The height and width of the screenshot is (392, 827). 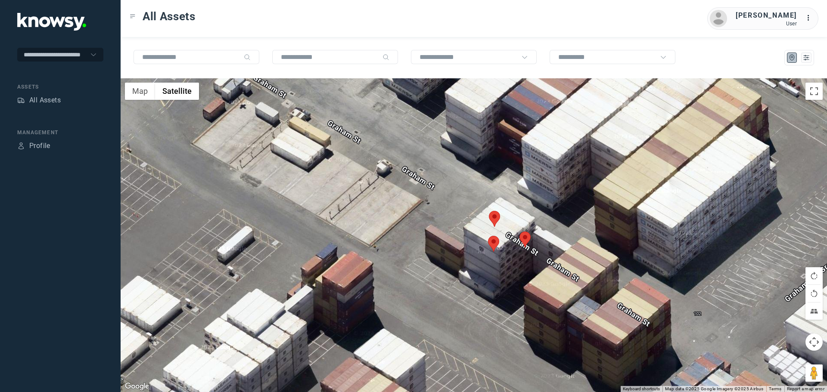 What do you see at coordinates (60, 133) in the screenshot?
I see `div: Management` at bounding box center [60, 133].